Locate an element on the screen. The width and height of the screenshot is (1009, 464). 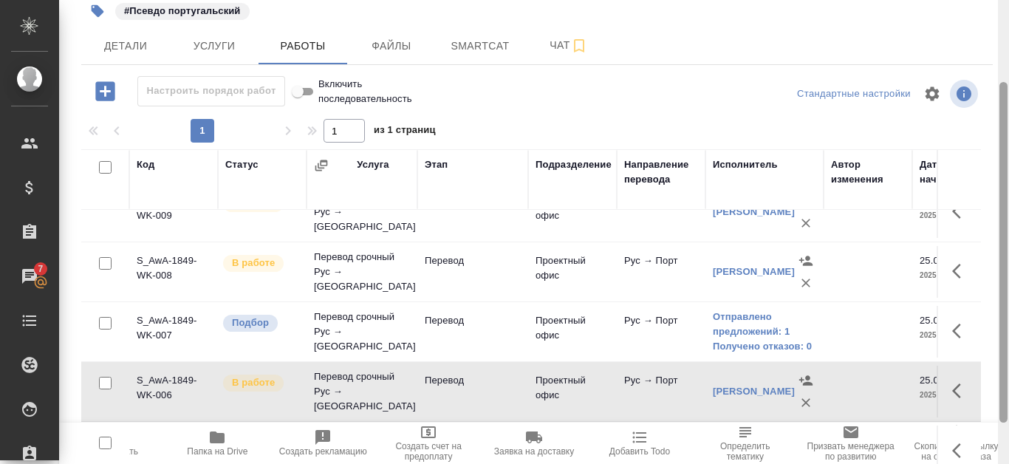
button: Пересчитать is located at coordinates (112, 443).